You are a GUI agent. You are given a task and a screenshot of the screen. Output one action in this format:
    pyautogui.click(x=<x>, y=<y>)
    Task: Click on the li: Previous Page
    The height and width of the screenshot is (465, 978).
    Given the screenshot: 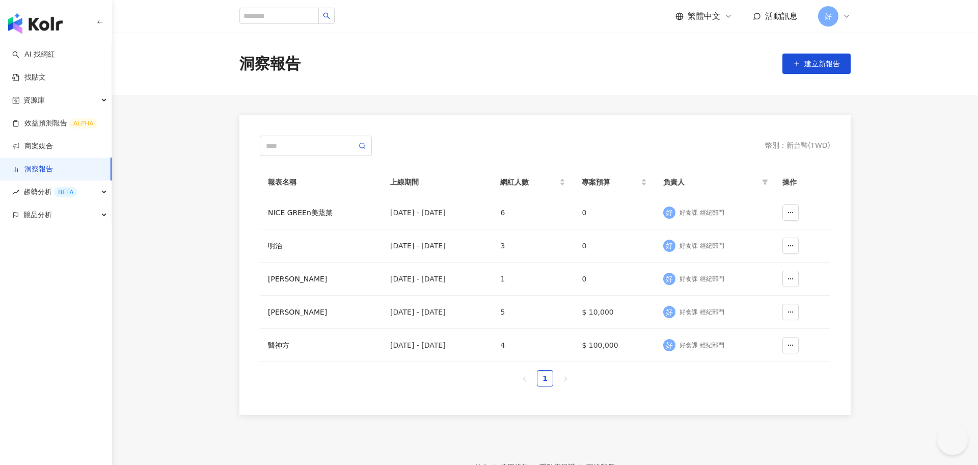 What is the action you would take?
    pyautogui.click(x=525, y=378)
    